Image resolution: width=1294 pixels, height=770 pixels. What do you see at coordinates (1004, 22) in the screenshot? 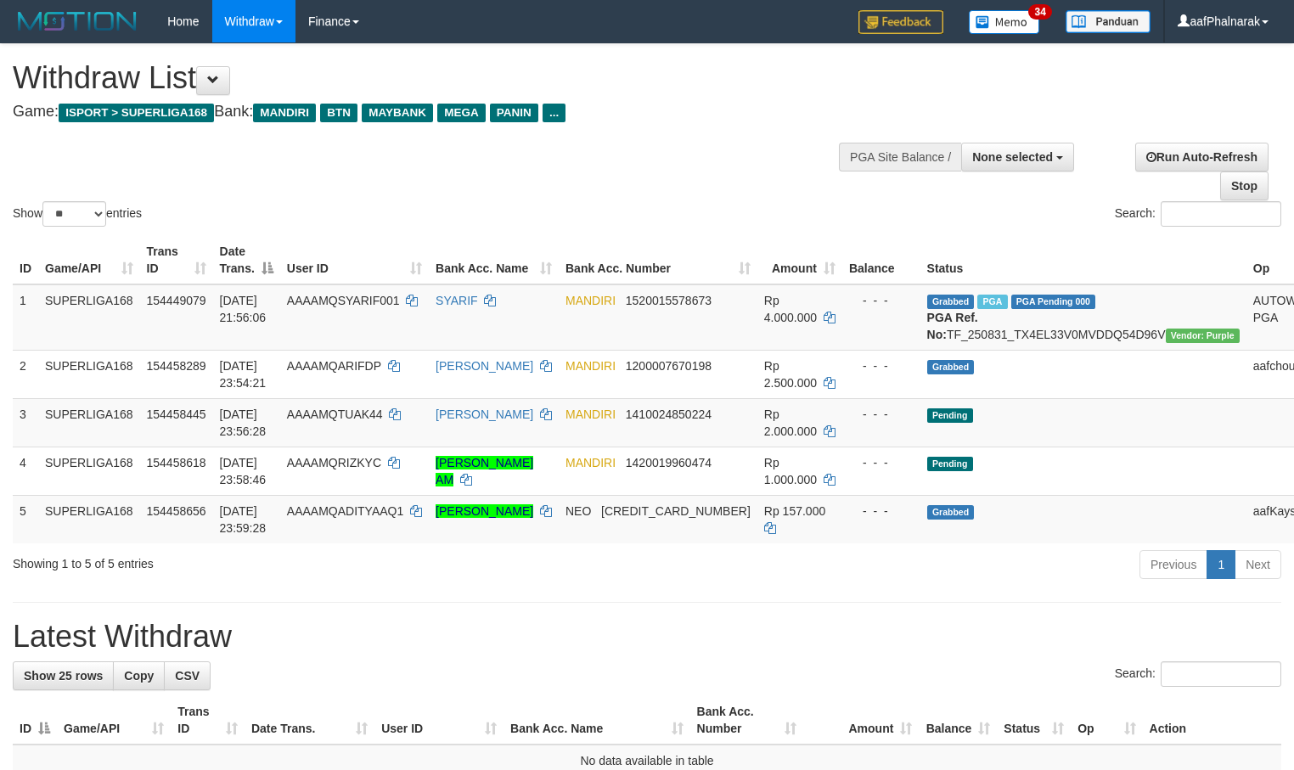
I see `img: Button%20Memo.svg` at bounding box center [1004, 22].